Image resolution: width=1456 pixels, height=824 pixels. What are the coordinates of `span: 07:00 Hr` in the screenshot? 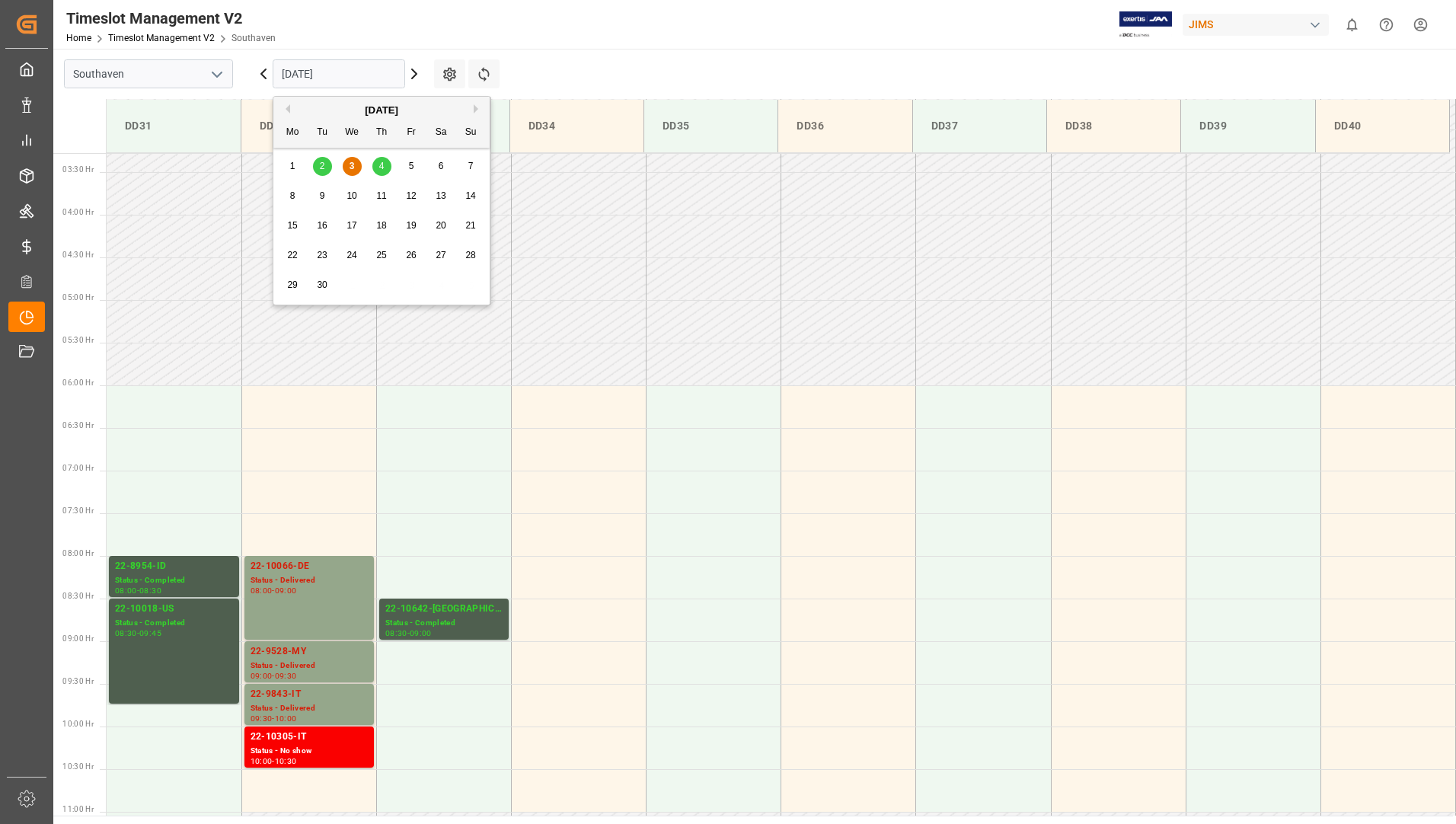 It's located at (77, 467).